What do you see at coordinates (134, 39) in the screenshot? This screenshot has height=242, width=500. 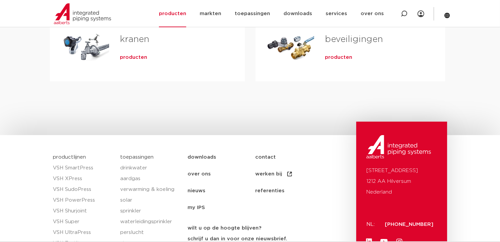 I see `a: kranen` at bounding box center [134, 39].